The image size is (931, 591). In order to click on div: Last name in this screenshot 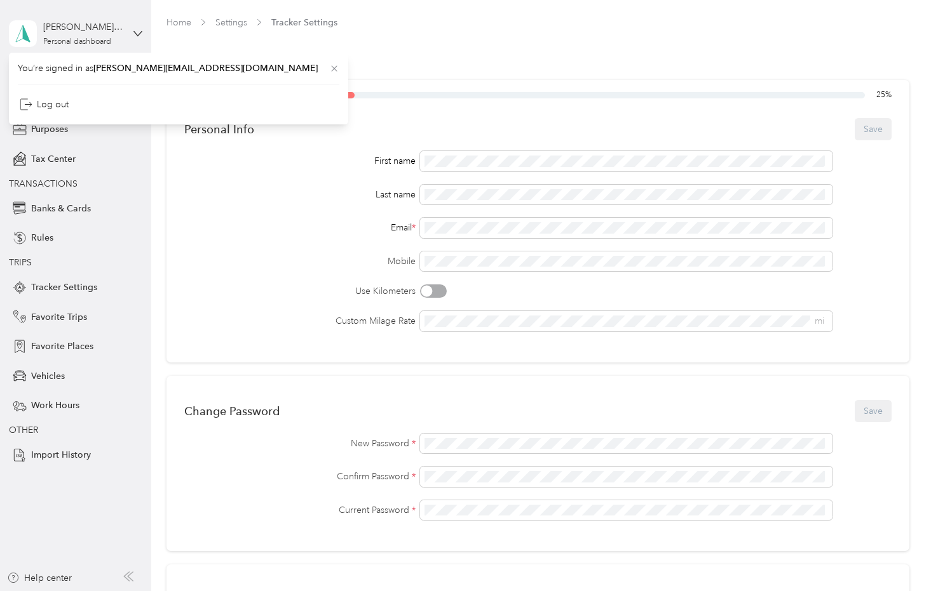, I will do `click(300, 194)`.